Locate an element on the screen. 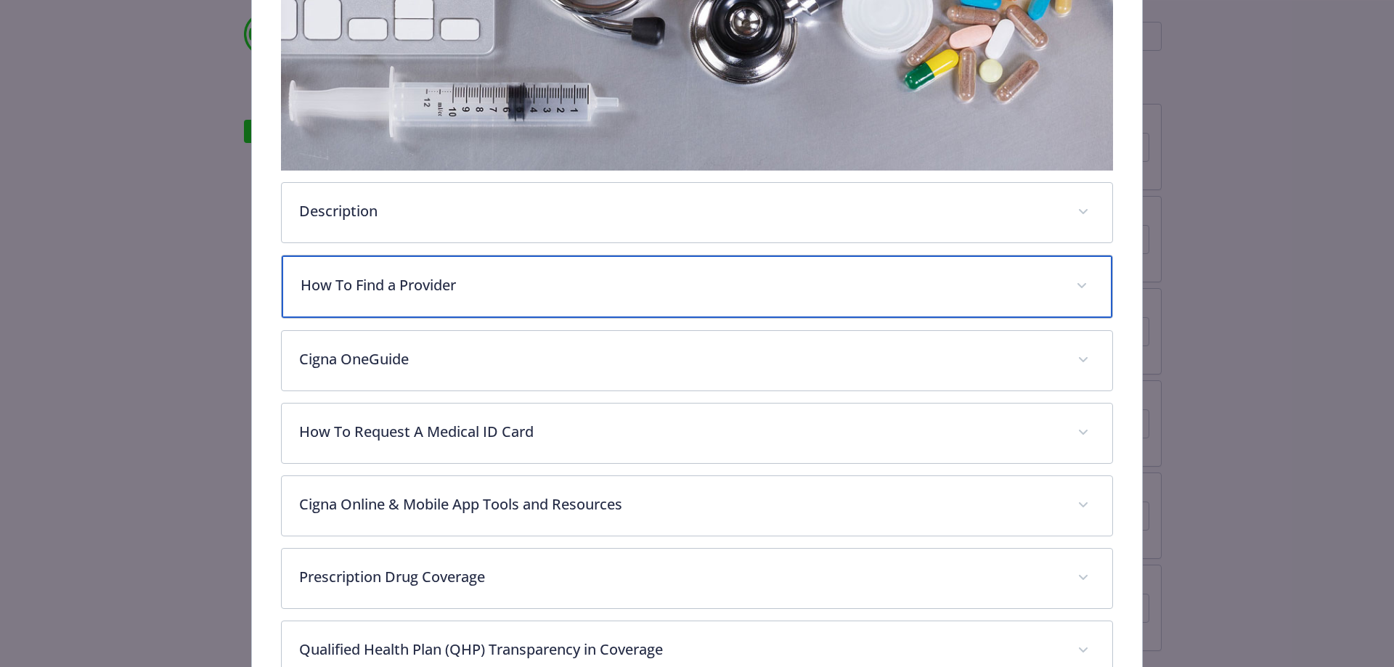  p: Cigna OneGuide is located at coordinates (680, 359).